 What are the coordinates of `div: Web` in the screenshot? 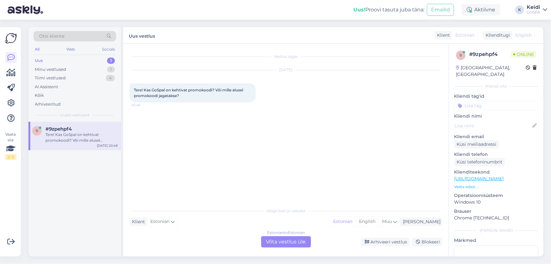 It's located at (71, 49).